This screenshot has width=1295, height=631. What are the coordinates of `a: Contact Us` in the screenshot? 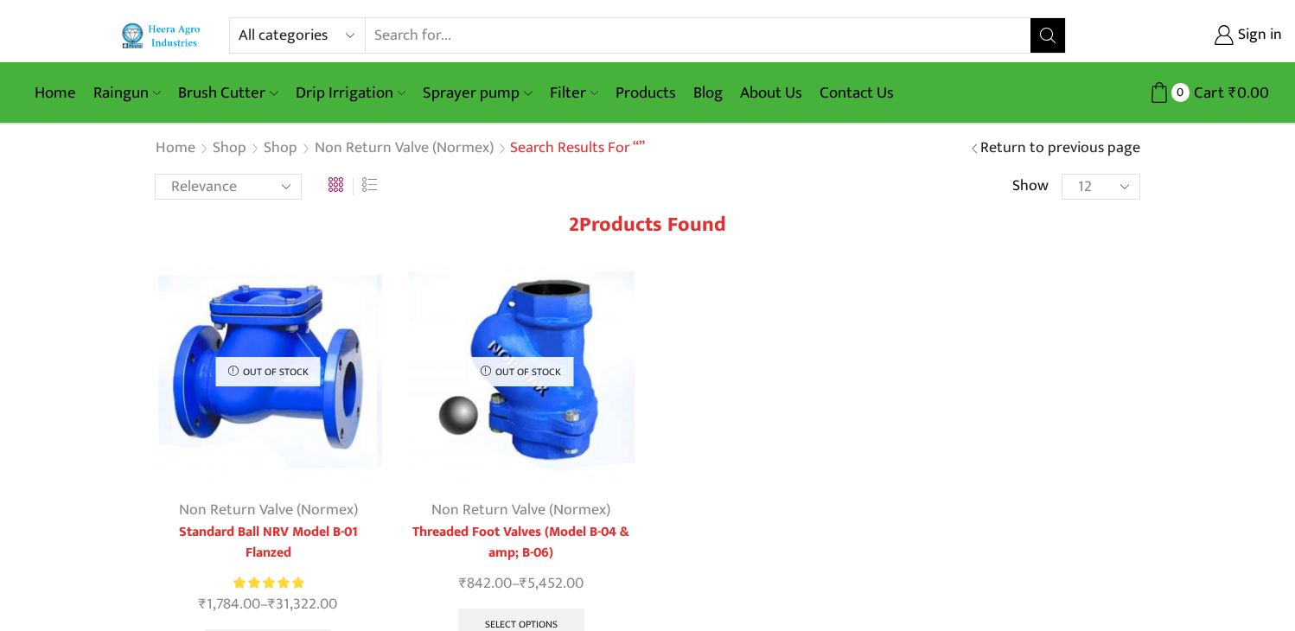 It's located at (856, 92).